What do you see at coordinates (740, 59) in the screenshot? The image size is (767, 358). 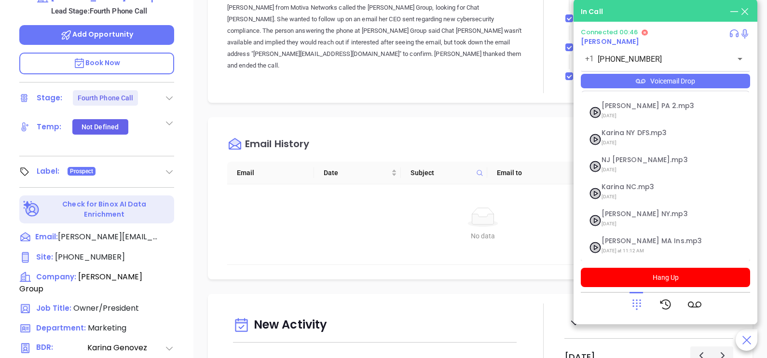 I see `button: Open` at bounding box center [740, 59].